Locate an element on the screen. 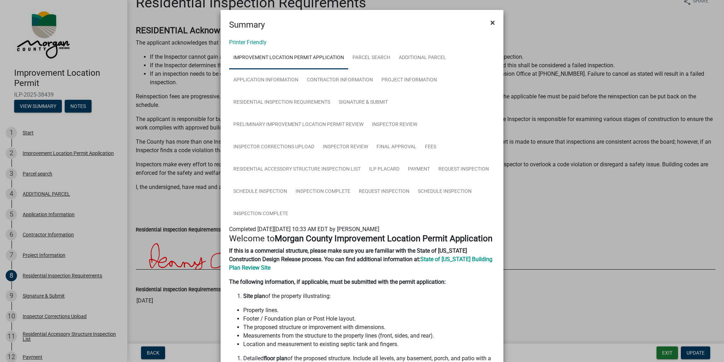  a: Project Information is located at coordinates (409, 80).